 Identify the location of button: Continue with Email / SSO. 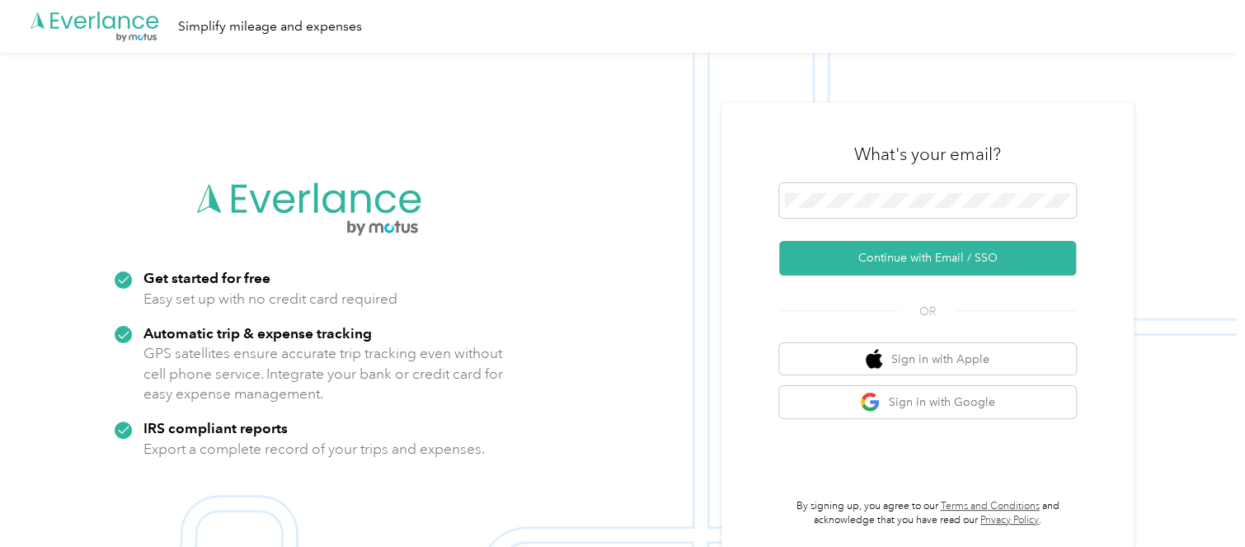
(928, 258).